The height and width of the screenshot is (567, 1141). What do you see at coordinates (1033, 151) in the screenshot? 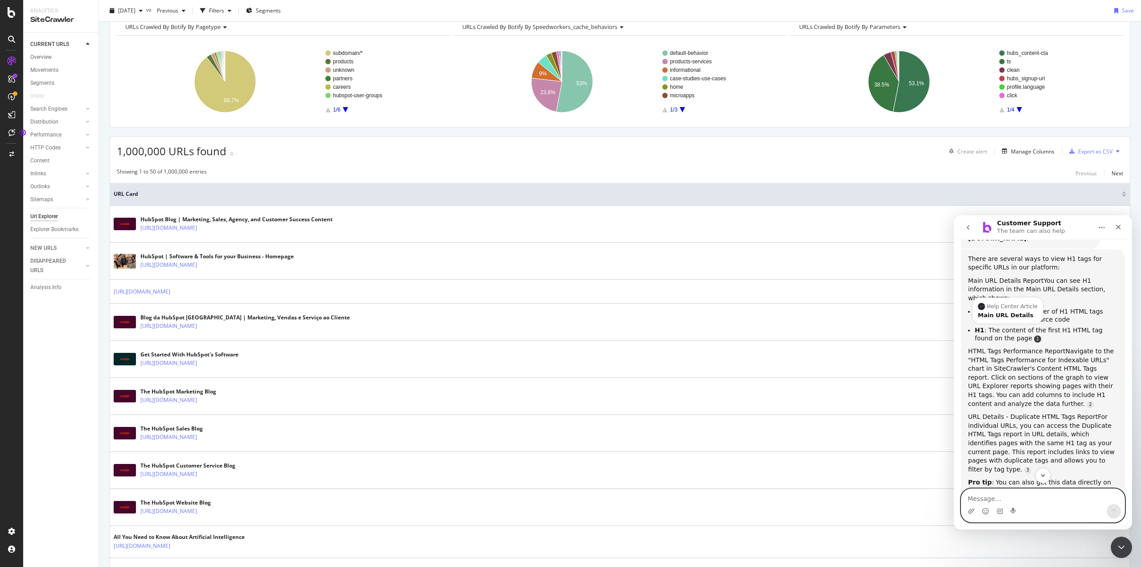
I see `div: Manage Columns` at bounding box center [1033, 151].